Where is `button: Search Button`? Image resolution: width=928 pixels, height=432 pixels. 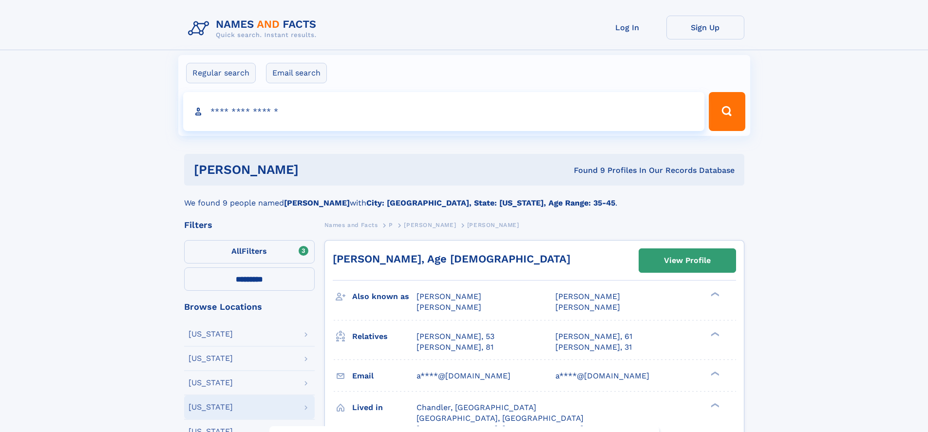
button: Search Button is located at coordinates (727, 112).